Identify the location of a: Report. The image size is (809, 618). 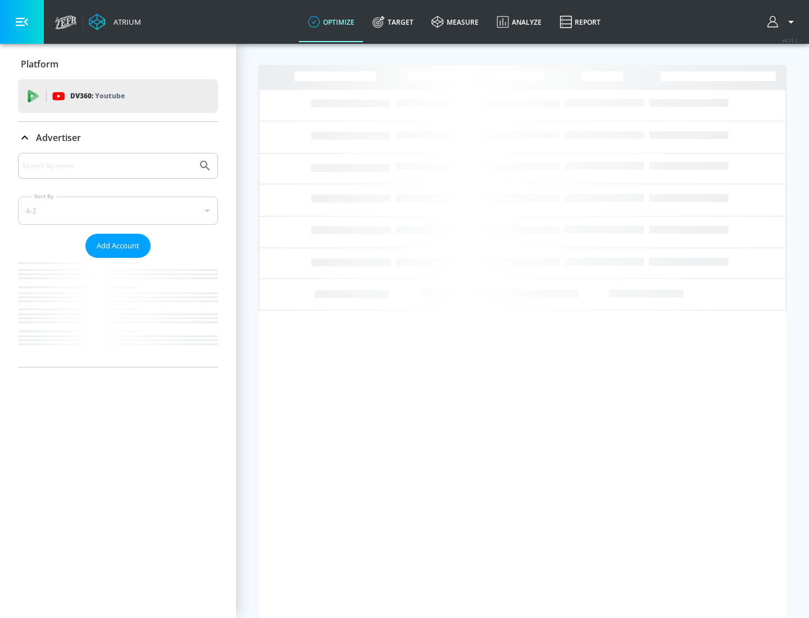
(580, 22).